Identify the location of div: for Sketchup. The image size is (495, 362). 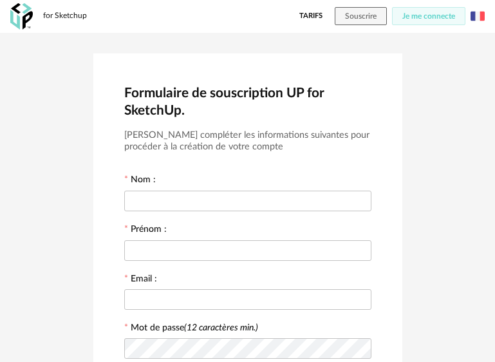
(65, 16).